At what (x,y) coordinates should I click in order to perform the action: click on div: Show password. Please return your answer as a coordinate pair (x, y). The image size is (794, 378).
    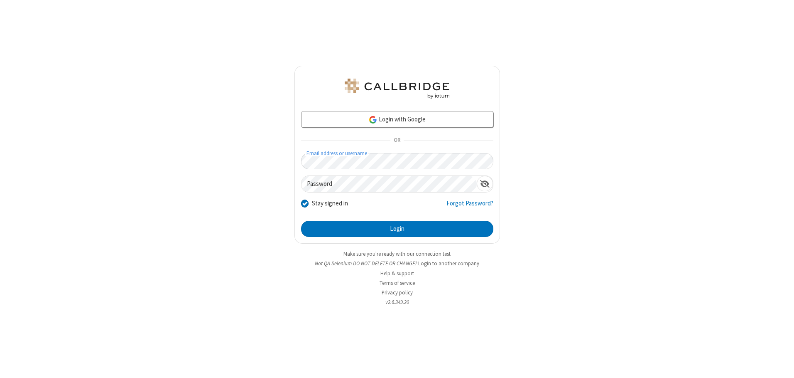
    Looking at the image, I should click on (485, 183).